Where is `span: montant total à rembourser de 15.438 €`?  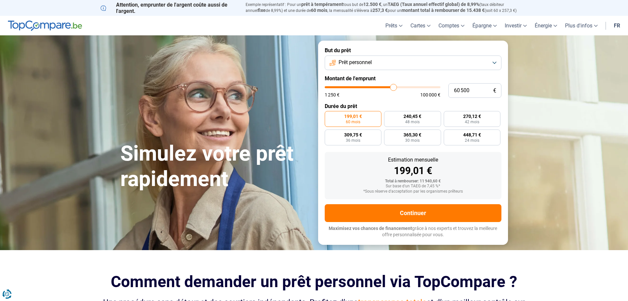 span: montant total à rembourser de 15.438 € is located at coordinates (443, 10).